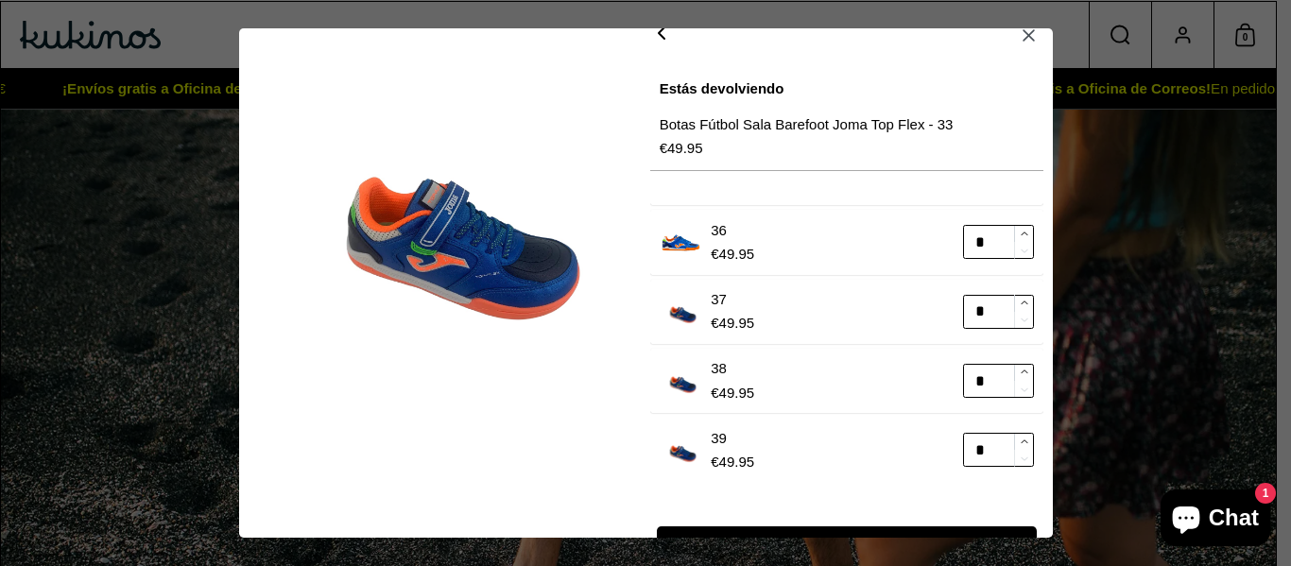  I want to click on p: Botas Fútbol Sala Barefoot Joma Top Flex - 33, so click(805, 125).